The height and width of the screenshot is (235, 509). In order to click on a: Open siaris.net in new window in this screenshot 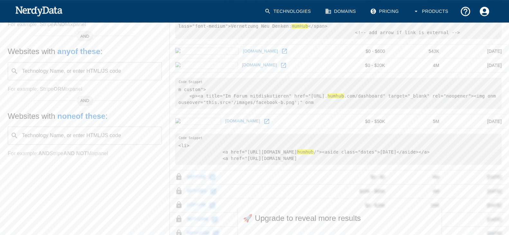, I will do `click(266, 121)`.